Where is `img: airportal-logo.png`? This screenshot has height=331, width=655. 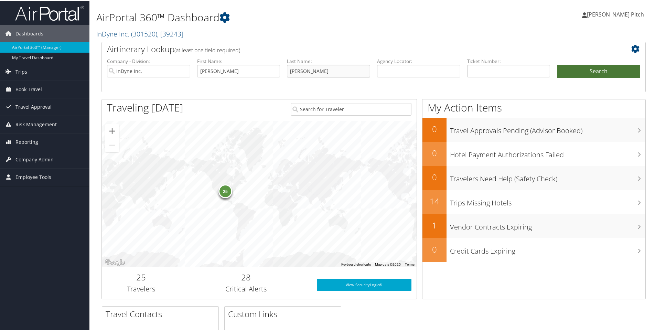
img: airportal-logo.png is located at coordinates (50, 12).